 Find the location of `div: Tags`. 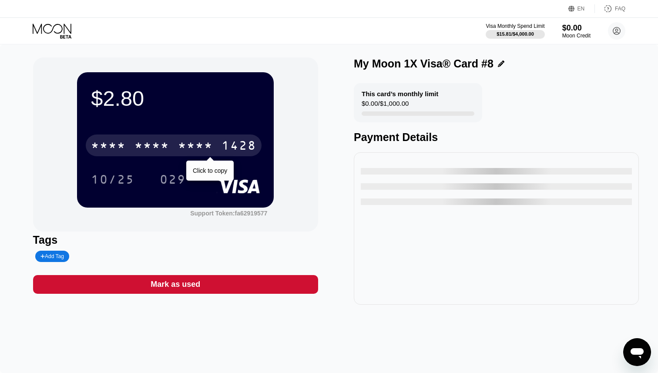

div: Tags is located at coordinates (175, 240).